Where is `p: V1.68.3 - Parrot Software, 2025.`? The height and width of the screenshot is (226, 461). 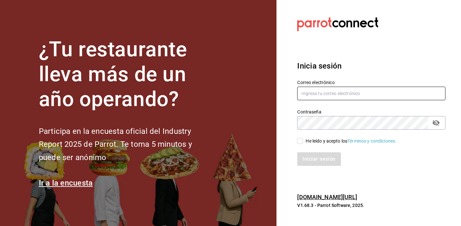
p: V1.68.3 - Parrot Software, 2025. is located at coordinates (371, 205).